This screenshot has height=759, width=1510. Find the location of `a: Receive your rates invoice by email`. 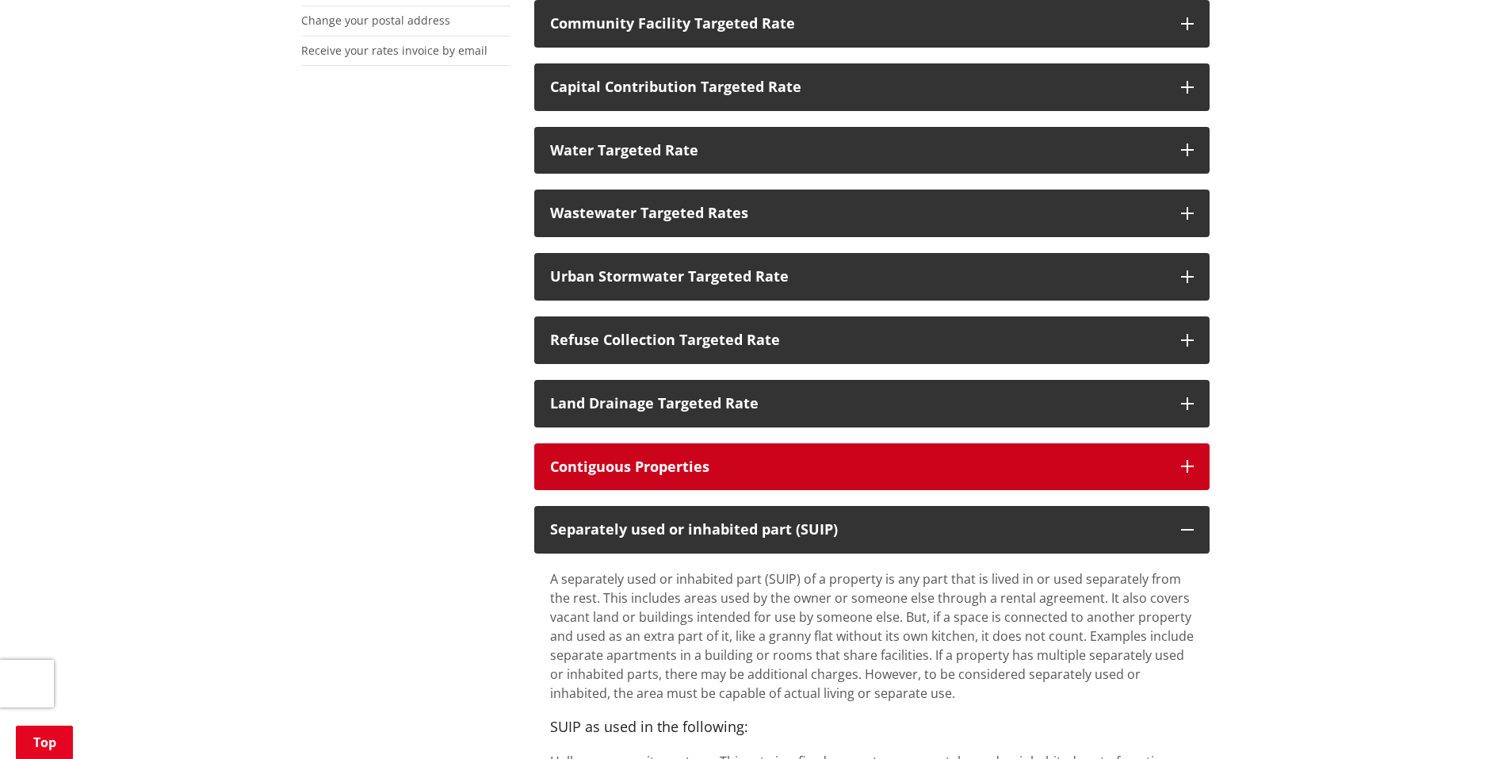

a: Receive your rates invoice by email is located at coordinates (394, 50).